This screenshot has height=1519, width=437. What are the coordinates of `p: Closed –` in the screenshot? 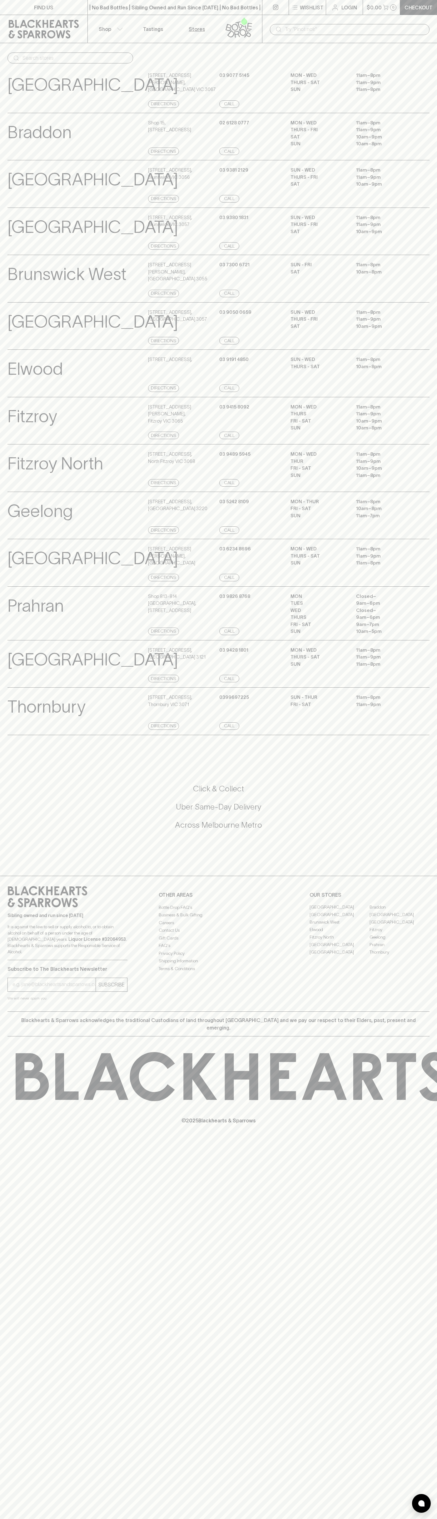 It's located at (384, 596).